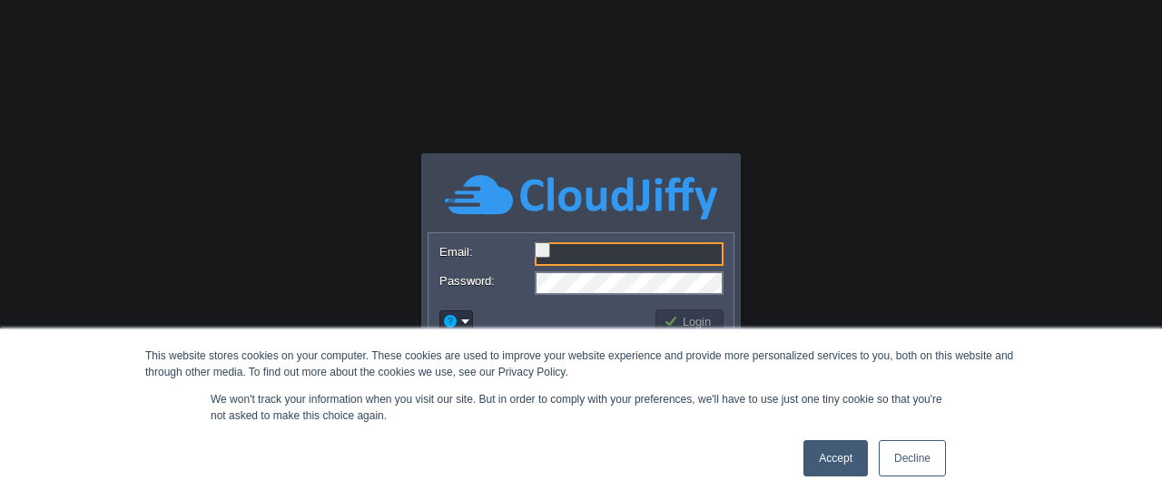 This screenshot has width=1162, height=500. Describe the element at coordinates (581, 197) in the screenshot. I see `img: CloudJiffy` at that location.